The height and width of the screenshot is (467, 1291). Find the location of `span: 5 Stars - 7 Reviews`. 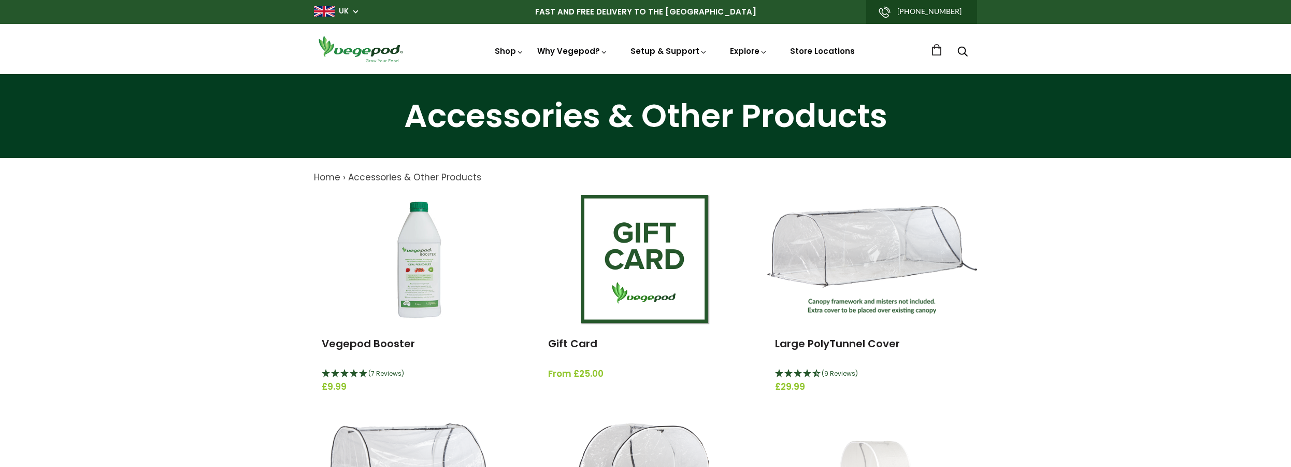

span: 5 Stars - 7 Reviews is located at coordinates (386, 373).